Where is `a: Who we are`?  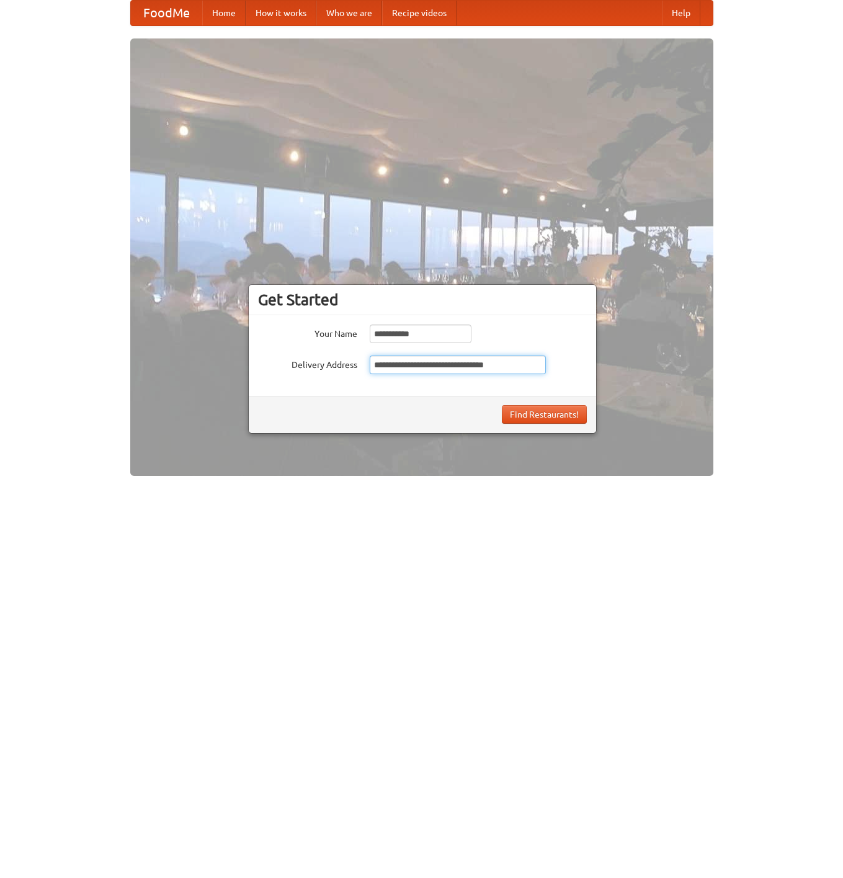 a: Who we are is located at coordinates (349, 13).